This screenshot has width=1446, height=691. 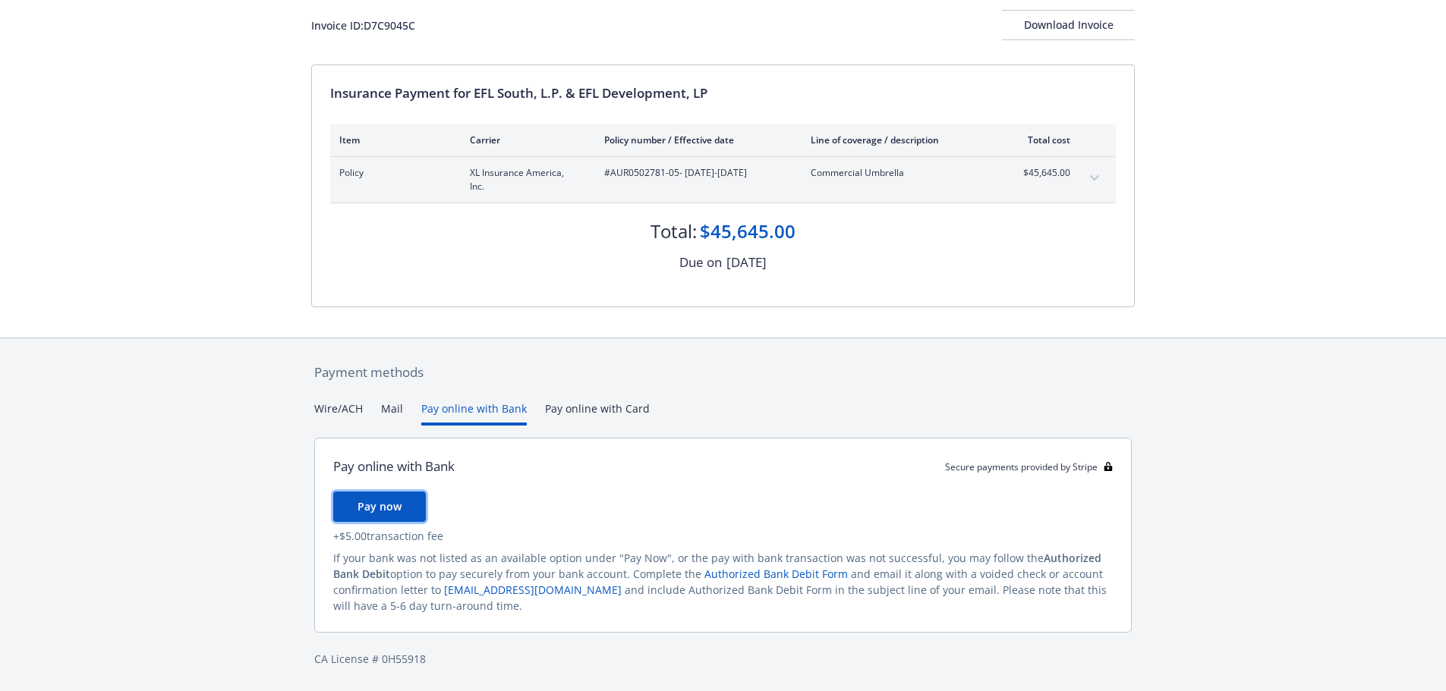 I want to click on div: Payment methods, so click(x=722, y=373).